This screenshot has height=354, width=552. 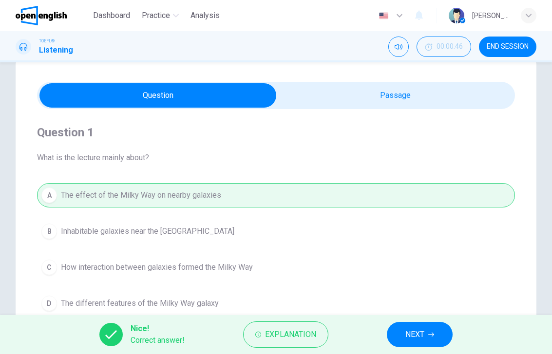 What do you see at coordinates (290, 335) in the screenshot?
I see `span: Explanation` at bounding box center [290, 335].